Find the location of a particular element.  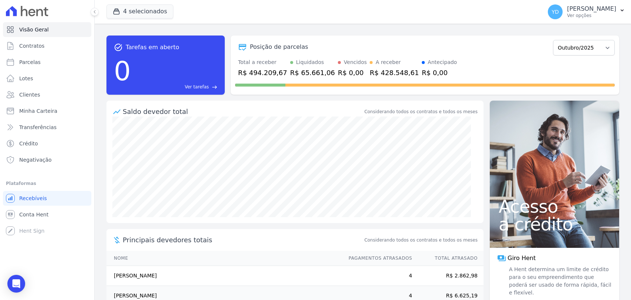

span: Lotes is located at coordinates (26, 78).